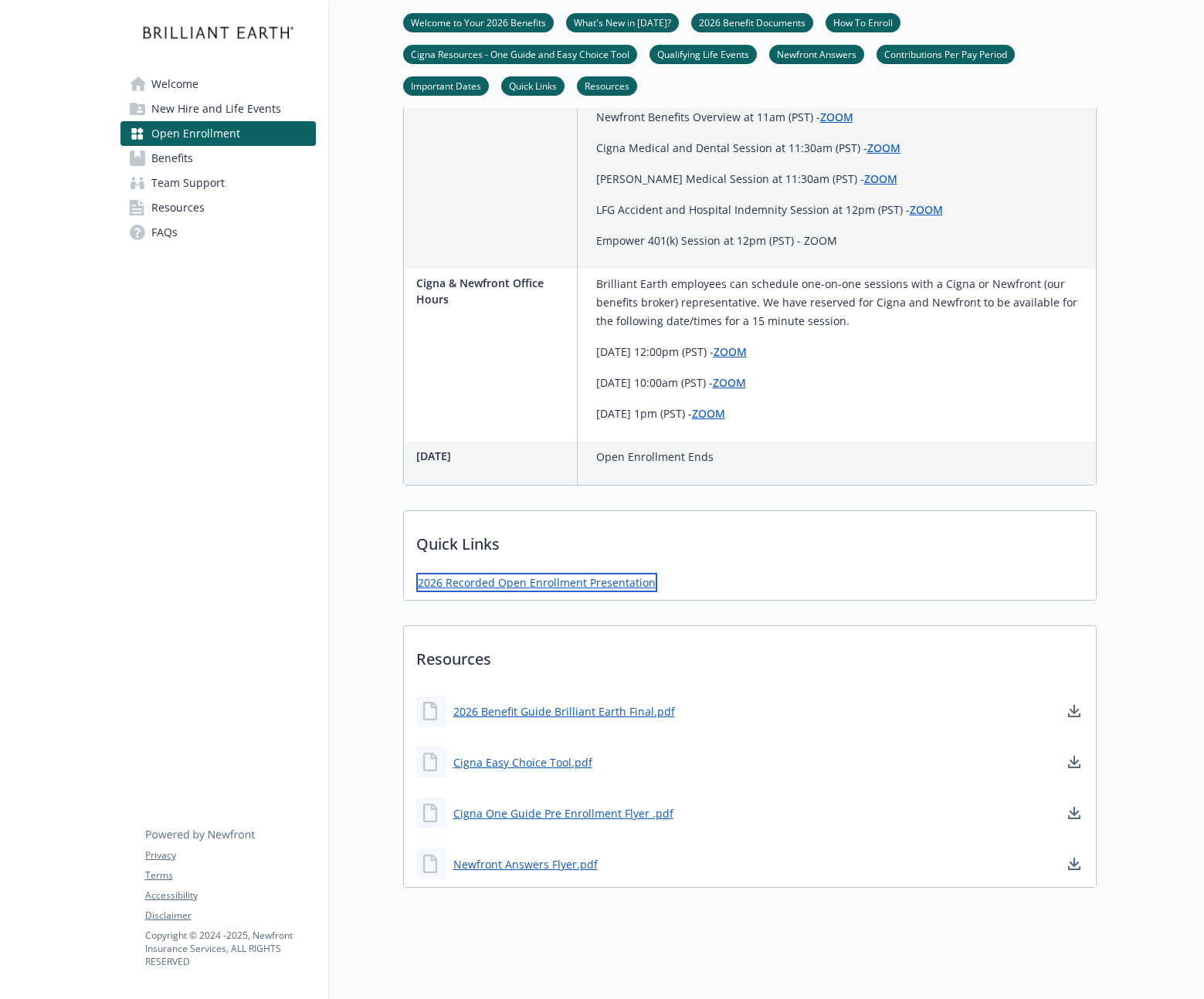 Image resolution: width=1204 pixels, height=999 pixels. Describe the element at coordinates (218, 109) in the screenshot. I see `a: New Hire and Life Events` at that location.